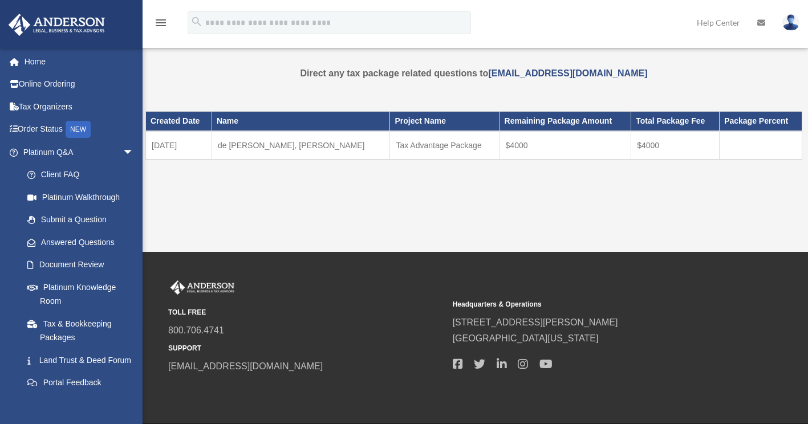  What do you see at coordinates (197, 22) in the screenshot?
I see `i: search` at bounding box center [197, 22].